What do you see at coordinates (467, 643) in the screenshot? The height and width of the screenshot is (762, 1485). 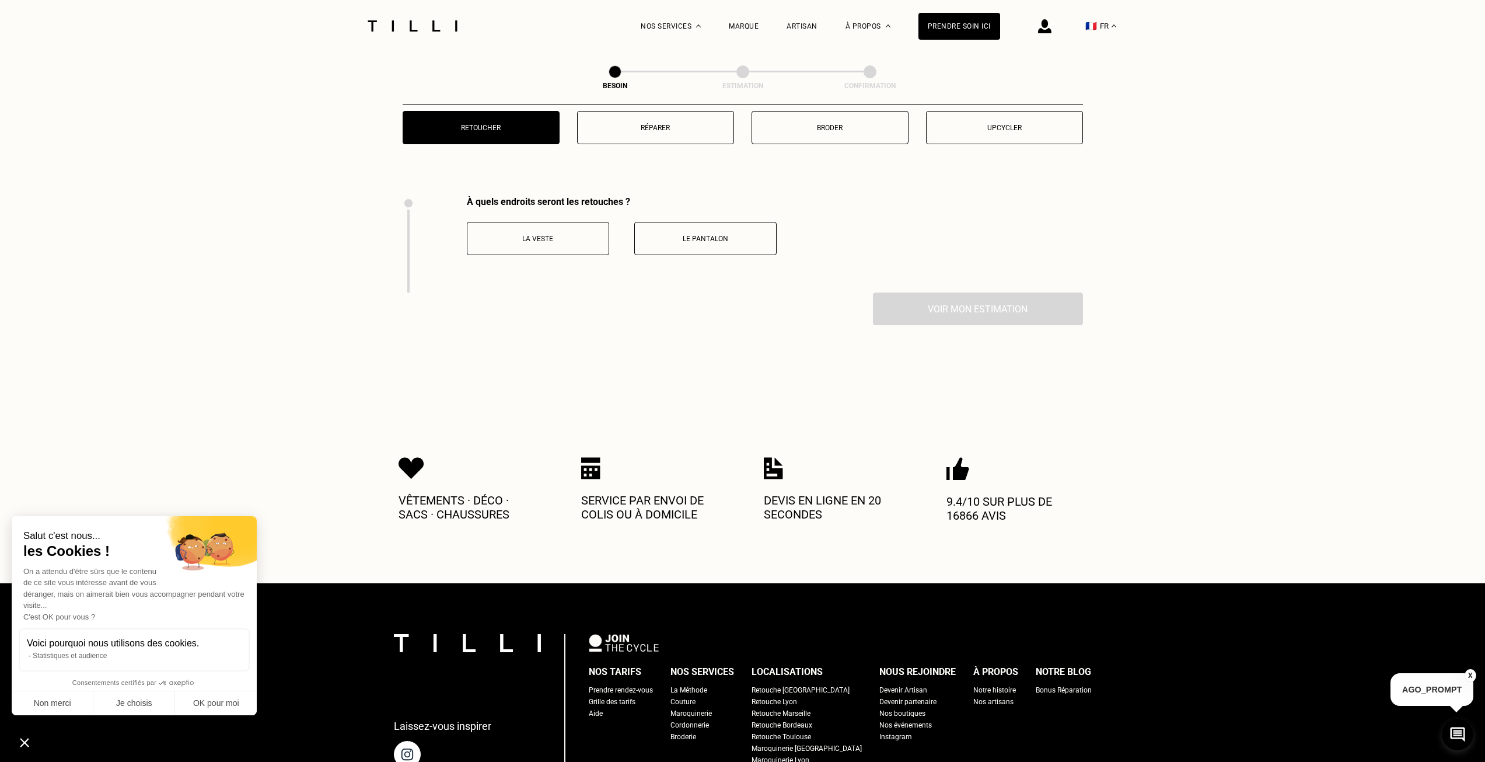 I see `img: logo Tilli` at bounding box center [467, 643].